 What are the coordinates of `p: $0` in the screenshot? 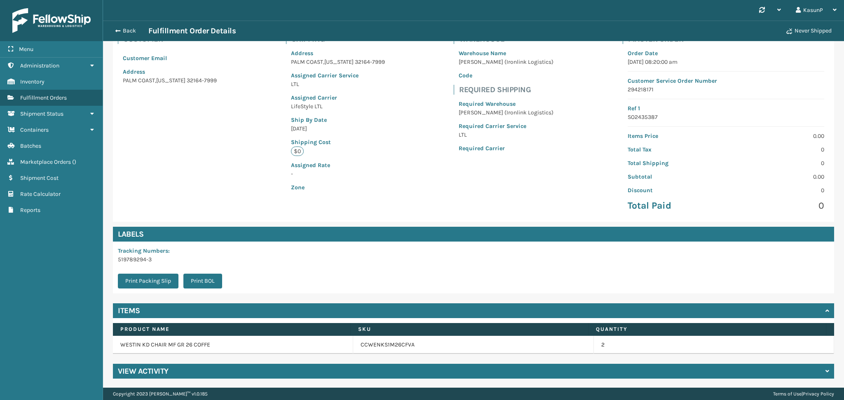 It's located at (297, 151).